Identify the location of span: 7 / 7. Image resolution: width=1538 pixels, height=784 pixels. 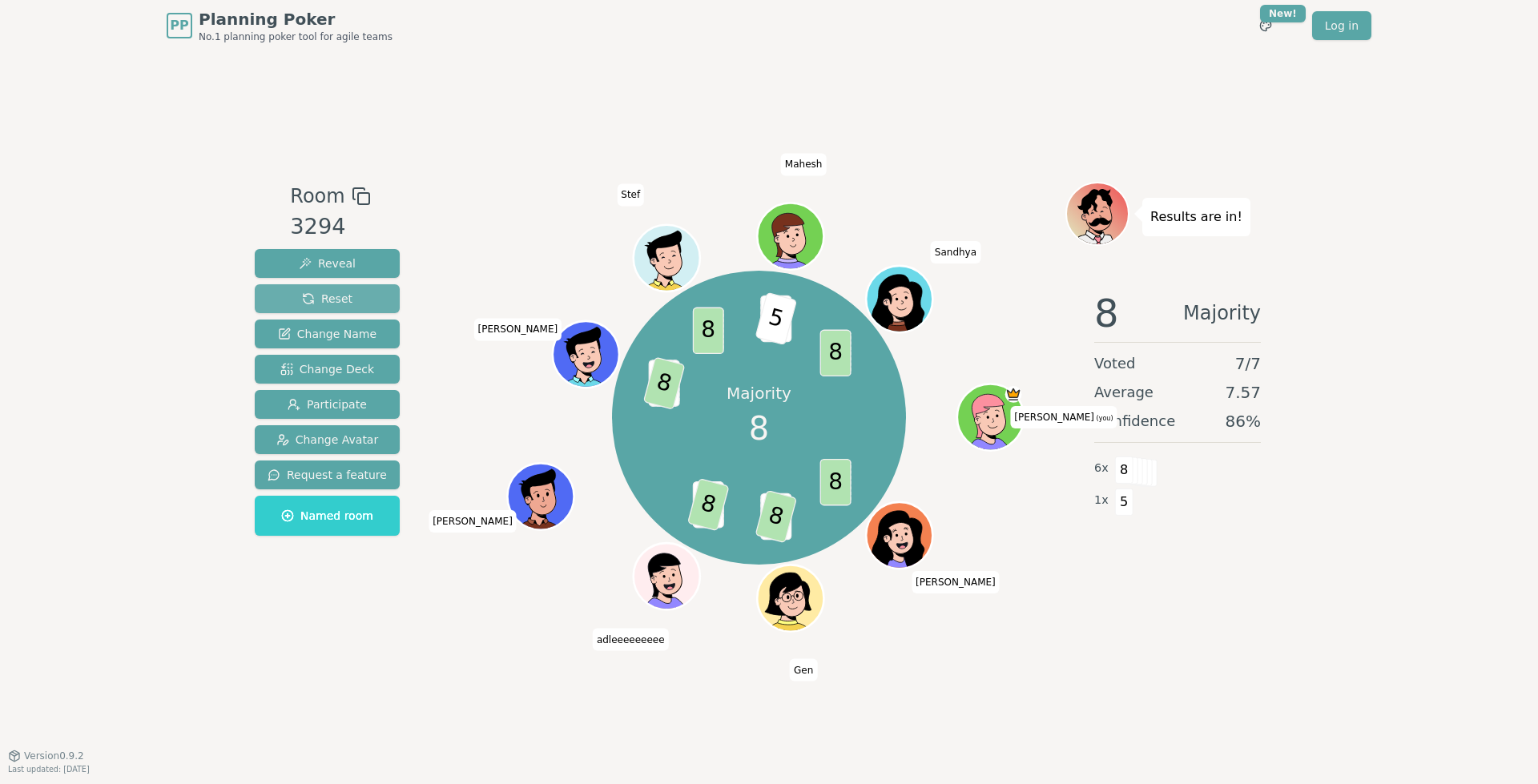
(1248, 364).